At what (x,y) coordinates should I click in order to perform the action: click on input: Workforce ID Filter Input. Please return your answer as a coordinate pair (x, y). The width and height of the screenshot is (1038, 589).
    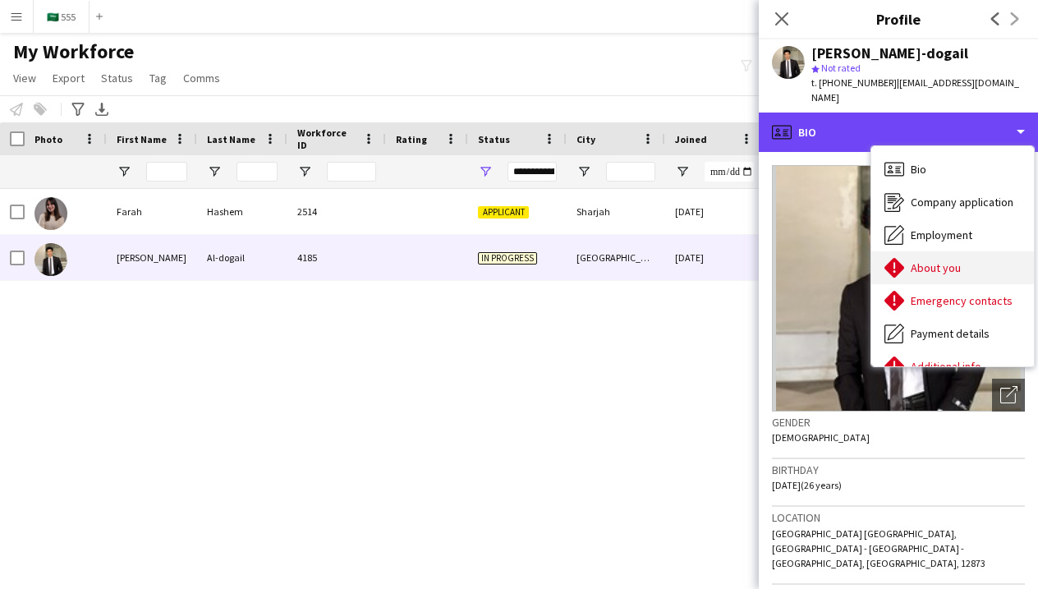
    Looking at the image, I should click on (352, 172).